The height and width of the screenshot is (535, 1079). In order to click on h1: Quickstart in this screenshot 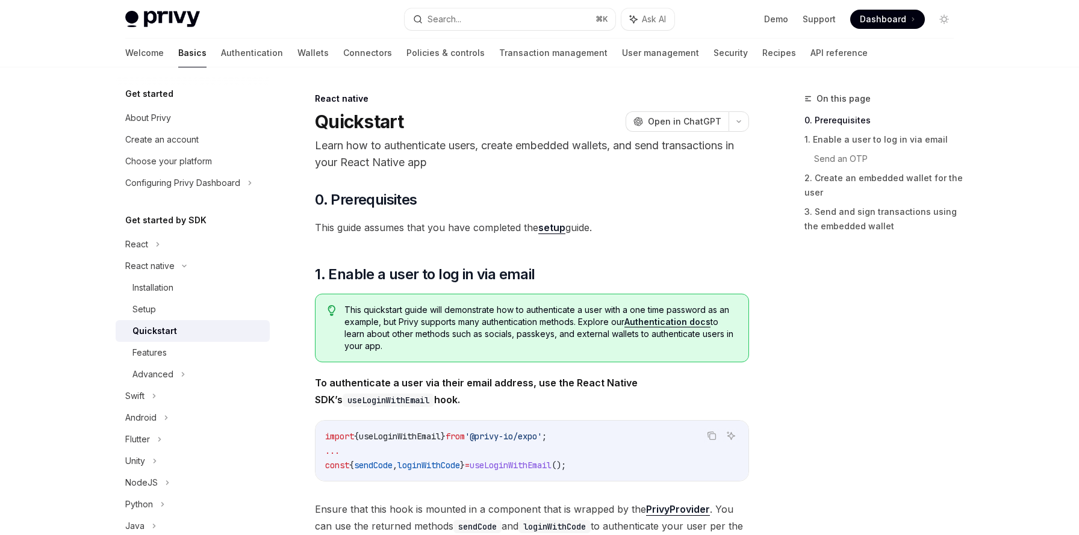, I will do `click(359, 122)`.